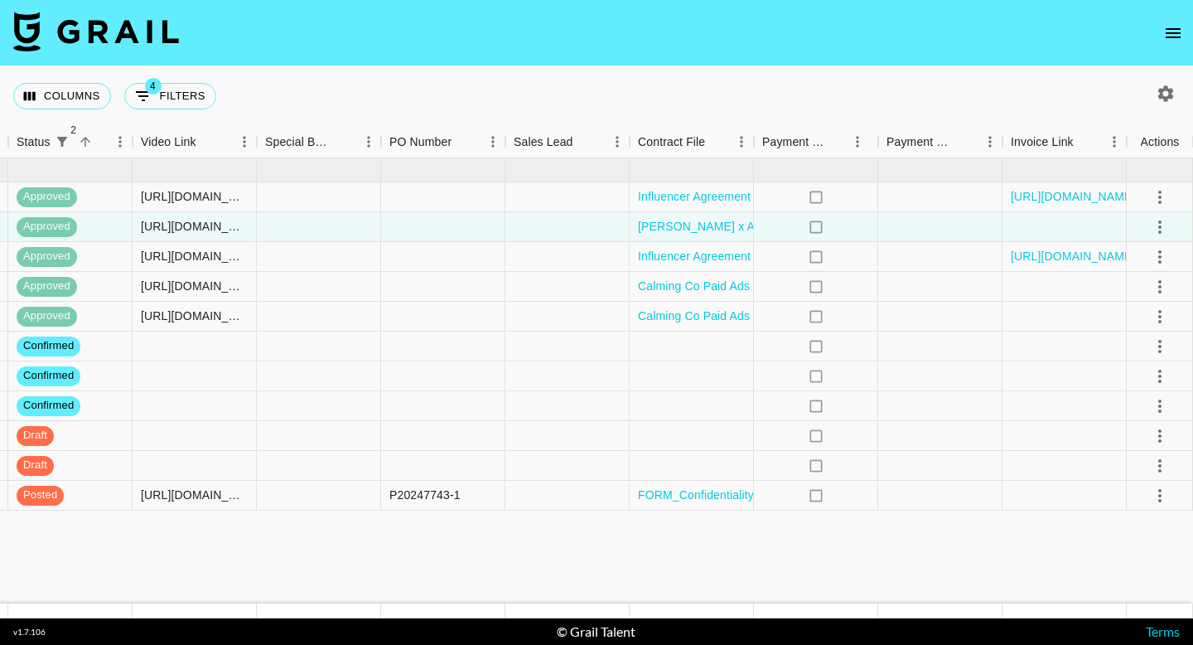  What do you see at coordinates (62, 96) in the screenshot?
I see `button: Select columns` at bounding box center [62, 96].